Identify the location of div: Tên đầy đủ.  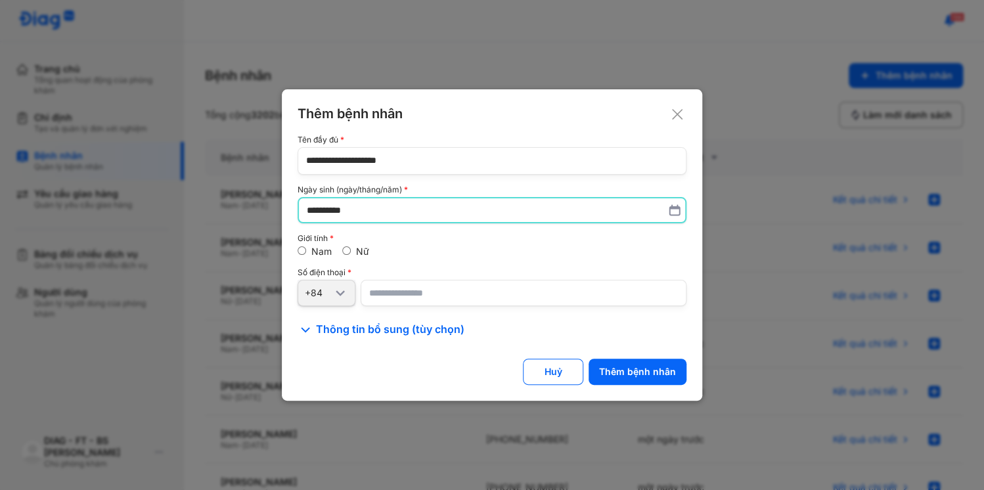
(492, 140).